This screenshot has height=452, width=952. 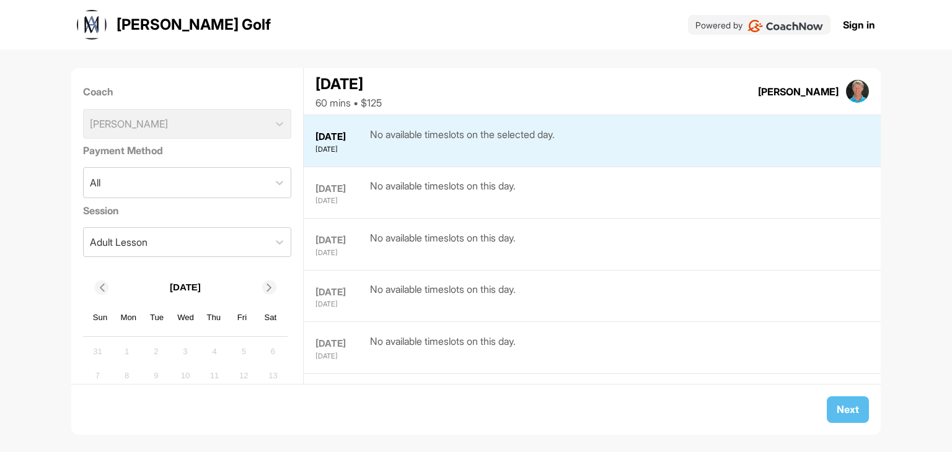 What do you see at coordinates (214, 352) in the screenshot?
I see `div: Not available Thursday, September 4th, 2025` at bounding box center [214, 352].